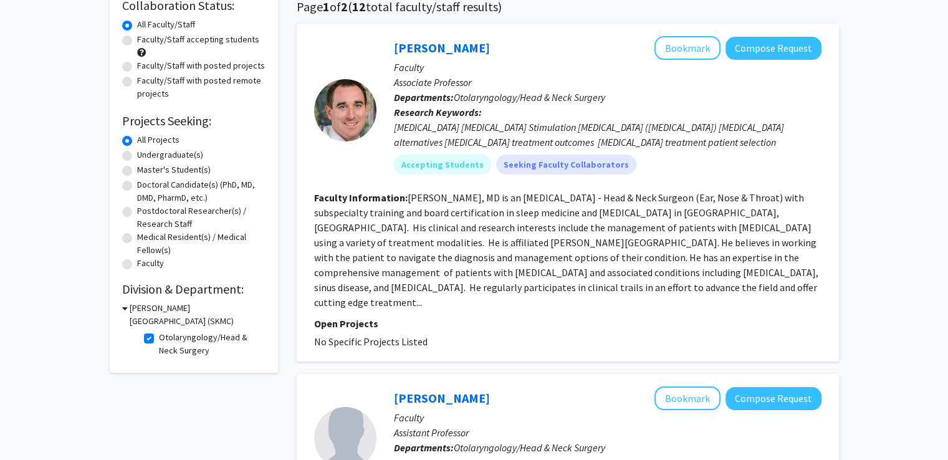 Image resolution: width=948 pixels, height=460 pixels. Describe the element at coordinates (170, 155) in the screenshot. I see `label: Undergraduate(s)` at that location.